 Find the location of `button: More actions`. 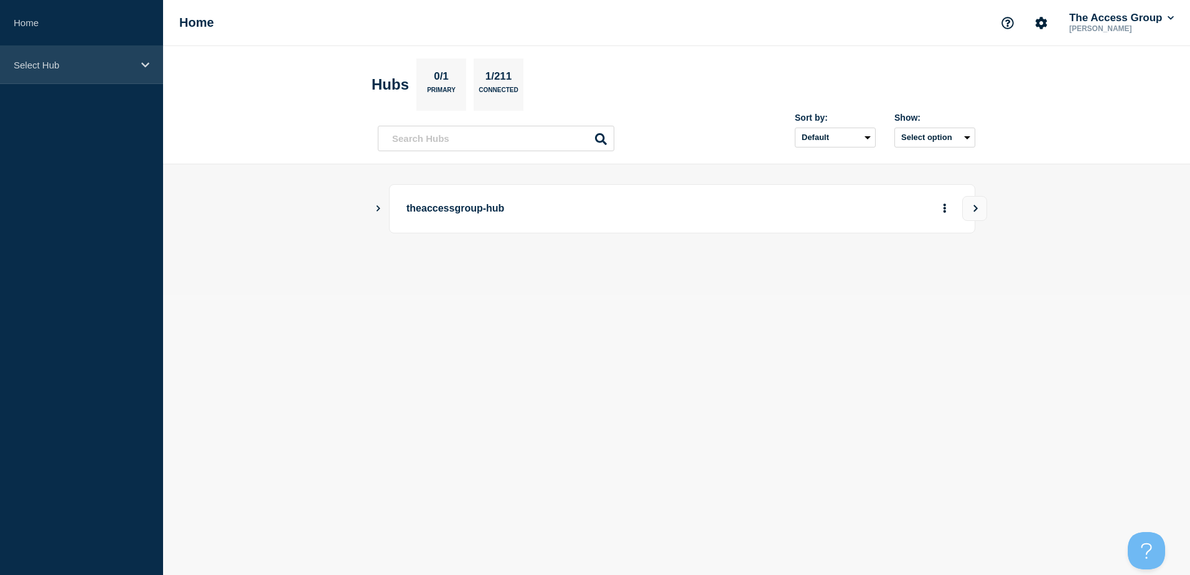

button: More actions is located at coordinates (945, 208).